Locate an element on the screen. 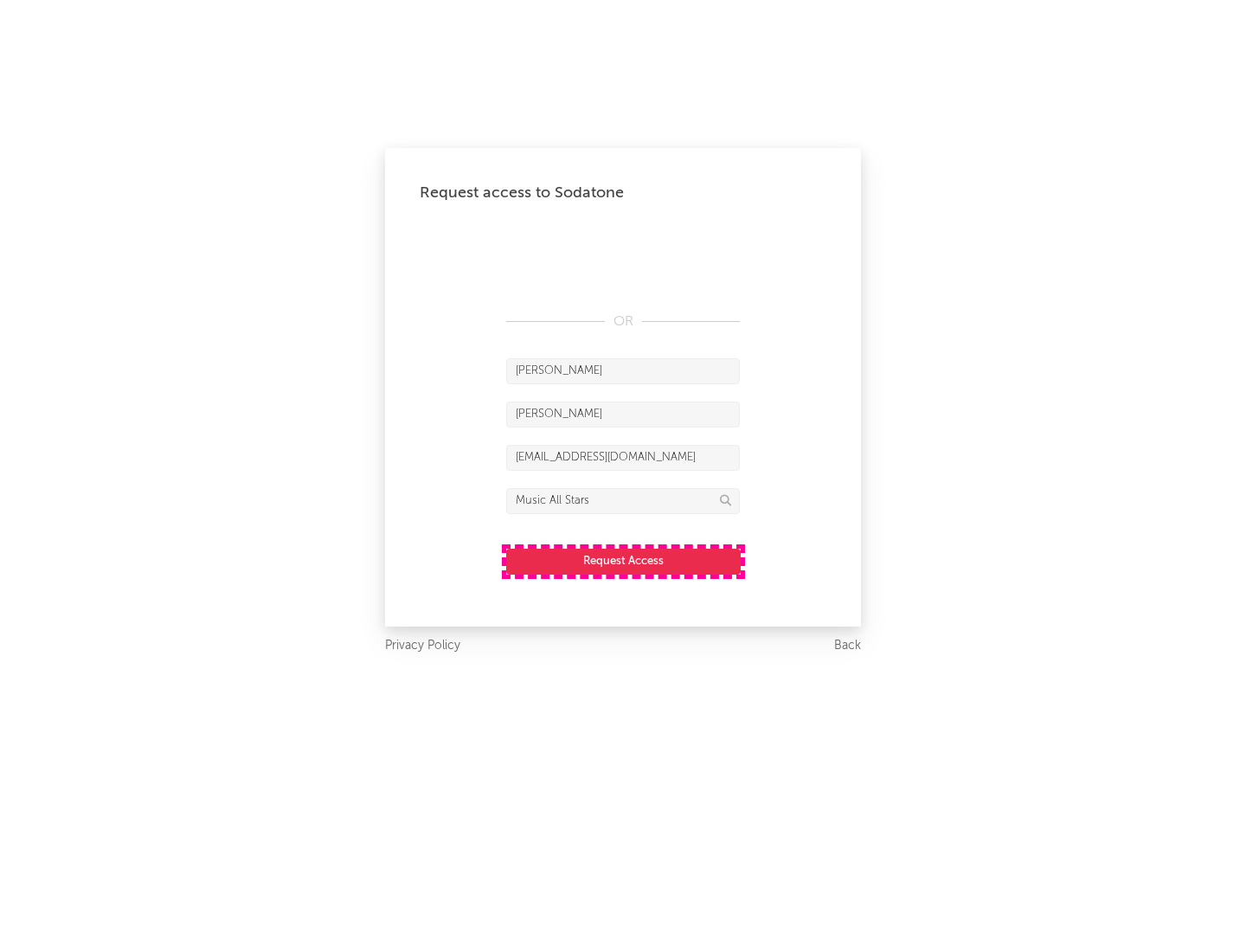 The image size is (1246, 952). input: Division is located at coordinates (623, 501).